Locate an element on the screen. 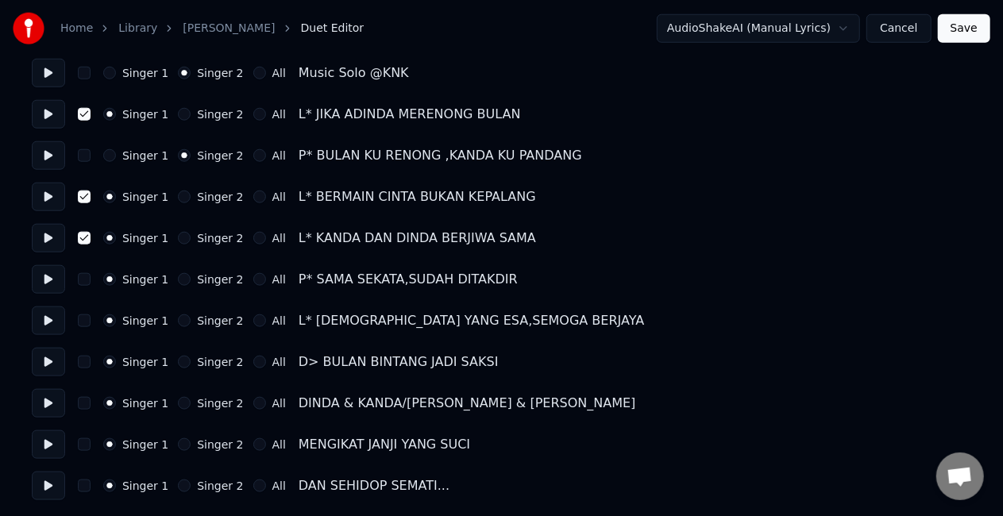  div: MENGIKAT JANJI YANG SUCI is located at coordinates (385, 445).